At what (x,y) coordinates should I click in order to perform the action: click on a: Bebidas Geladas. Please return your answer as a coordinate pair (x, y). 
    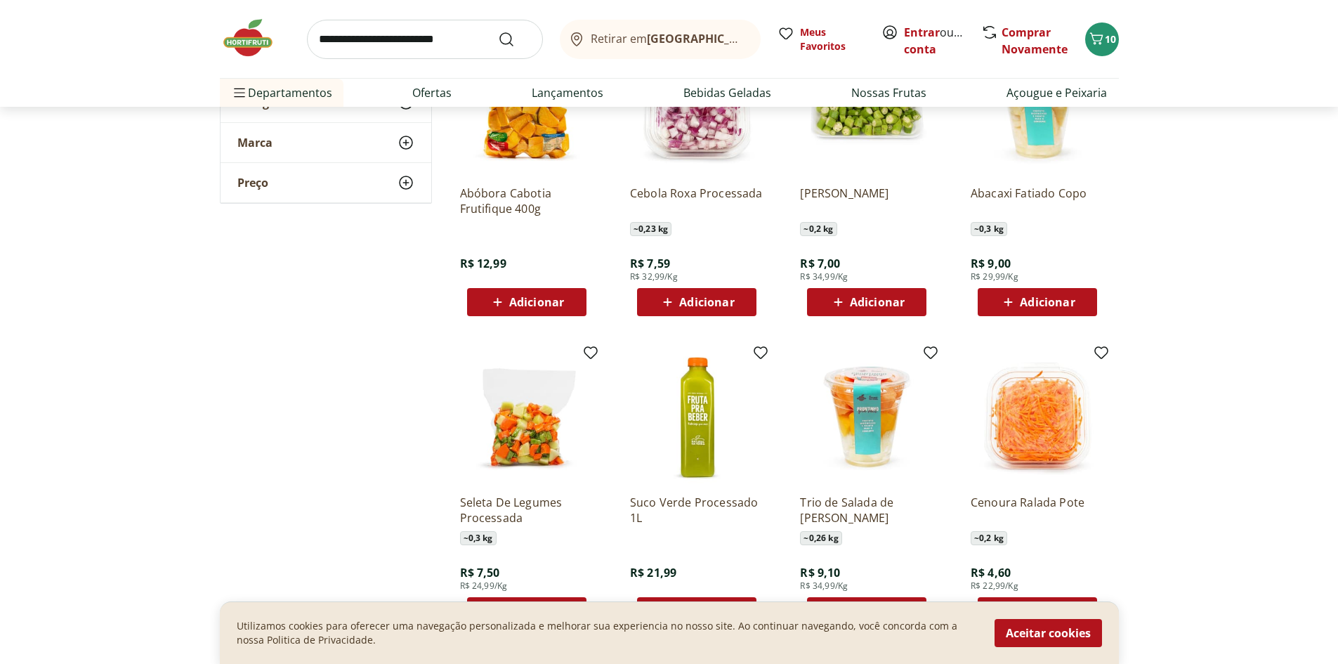
    Looking at the image, I should click on (727, 93).